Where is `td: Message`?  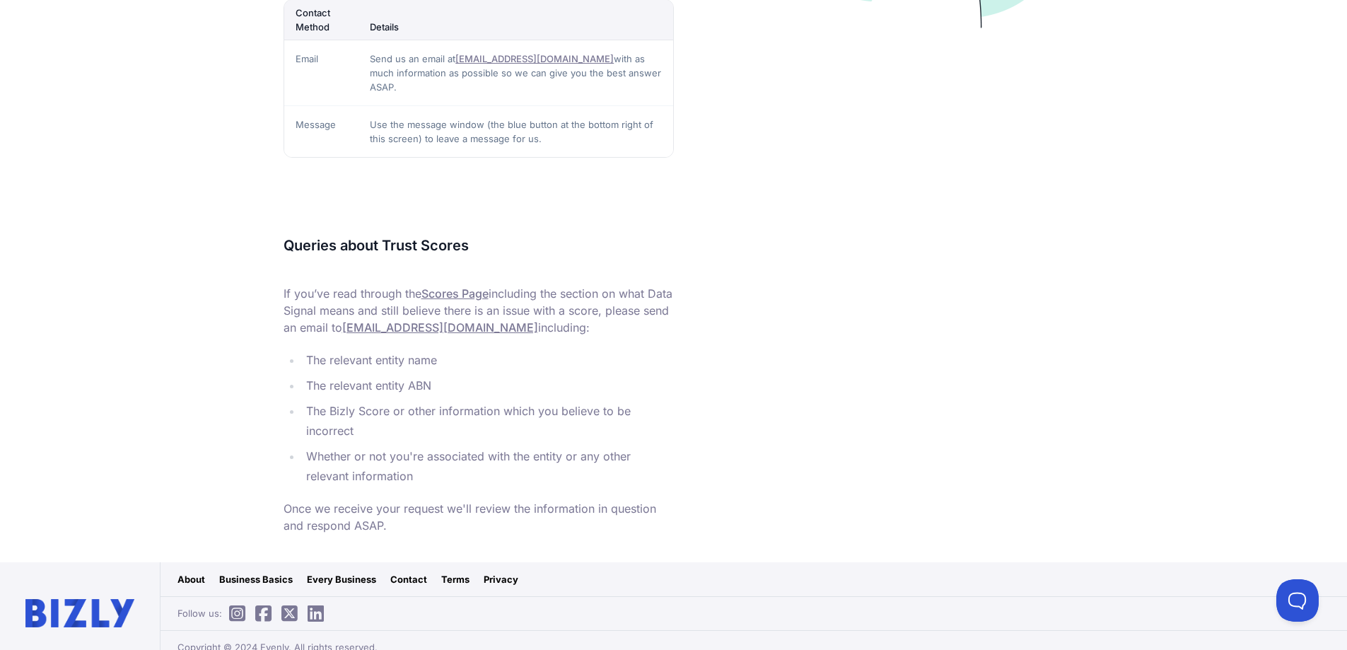
td: Message is located at coordinates (322, 131).